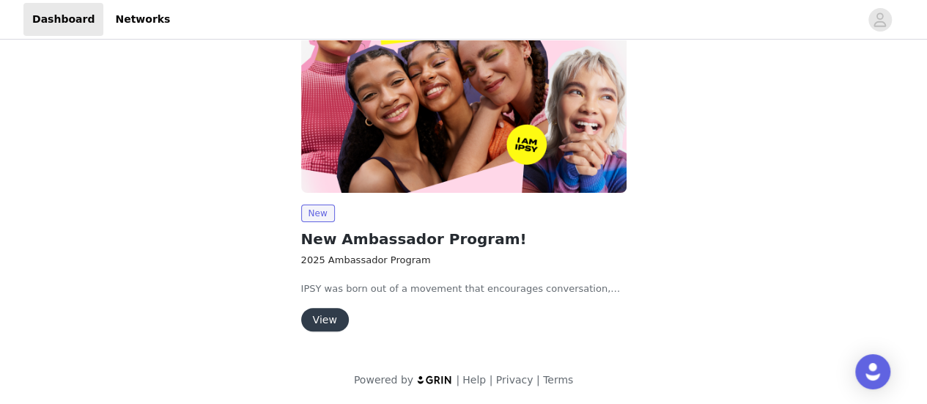 The height and width of the screenshot is (404, 927). I want to click on img: logo, so click(435, 379).